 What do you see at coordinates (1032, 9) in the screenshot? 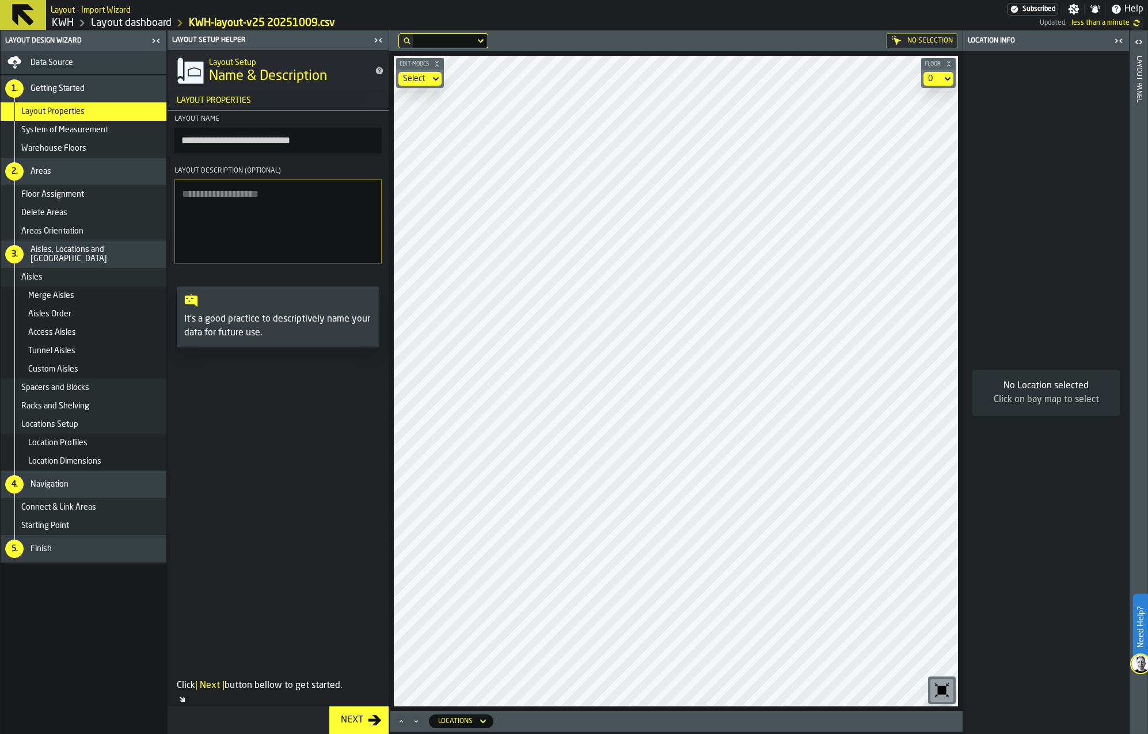
I see `div: Menu Subscription` at bounding box center [1032, 9].